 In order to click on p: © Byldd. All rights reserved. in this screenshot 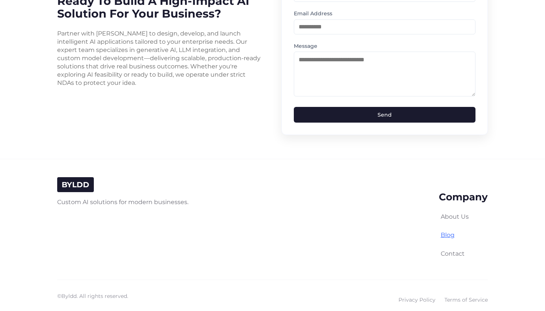, I will do `click(93, 296)`.